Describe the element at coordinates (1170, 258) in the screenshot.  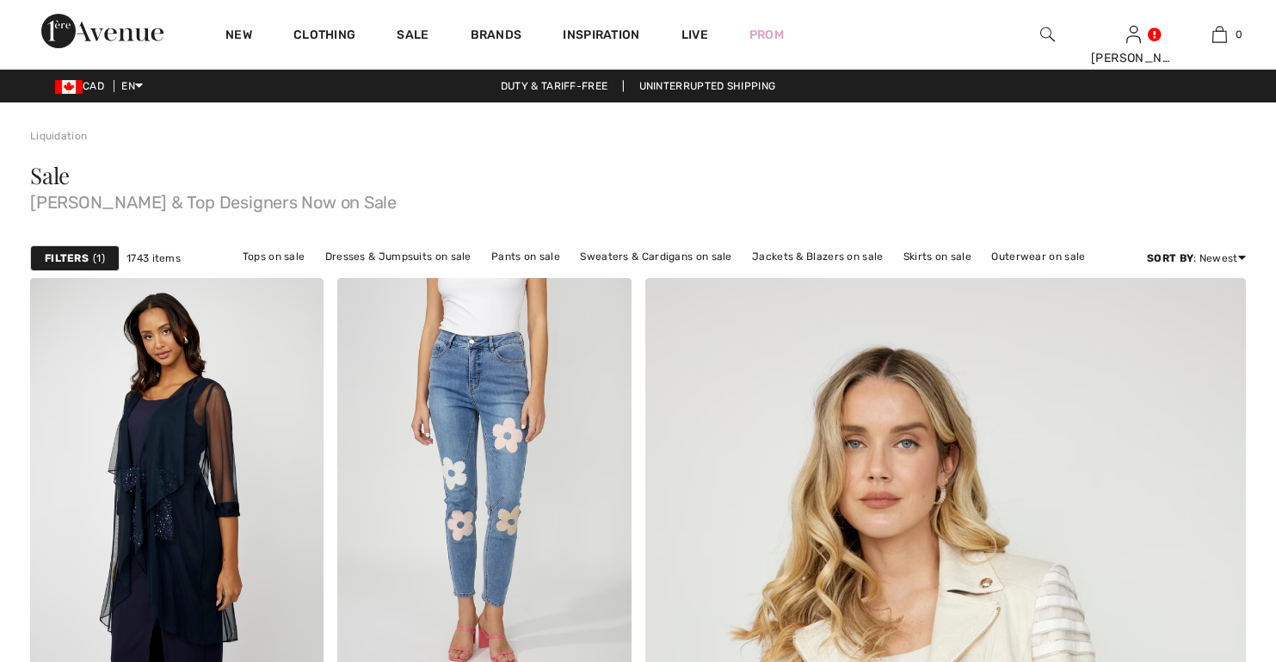
I see `strong: Sort By` at that location.